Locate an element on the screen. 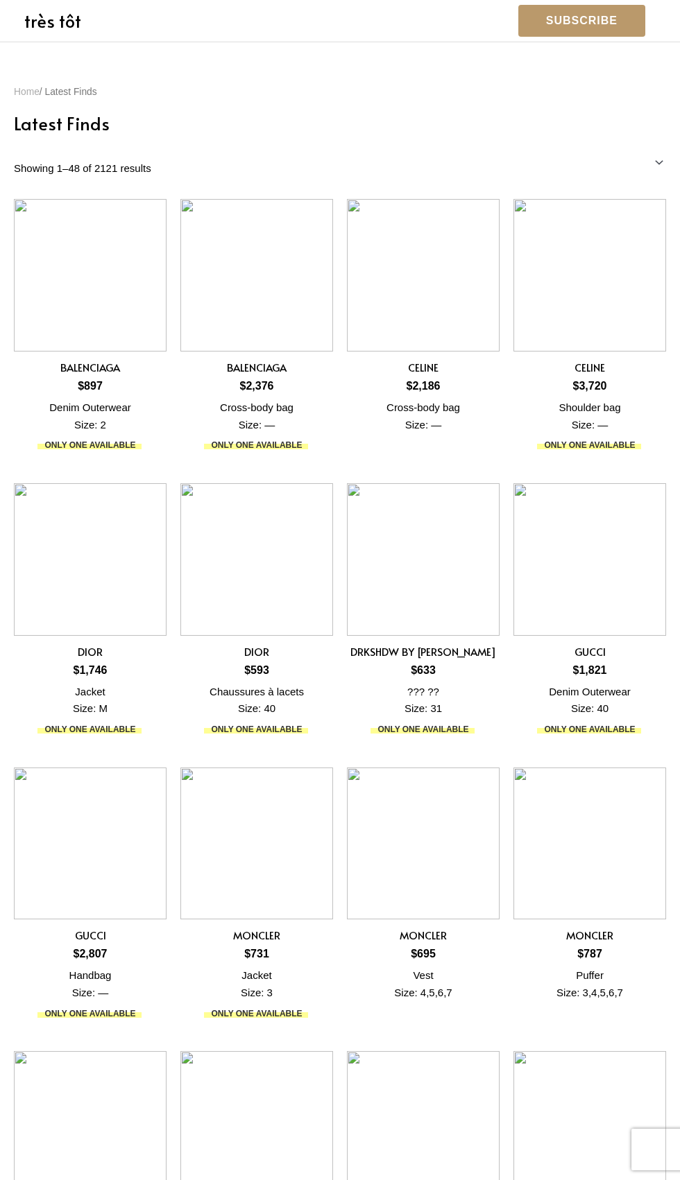 The image size is (680, 1180). bdi: 593 is located at coordinates (257, 670).